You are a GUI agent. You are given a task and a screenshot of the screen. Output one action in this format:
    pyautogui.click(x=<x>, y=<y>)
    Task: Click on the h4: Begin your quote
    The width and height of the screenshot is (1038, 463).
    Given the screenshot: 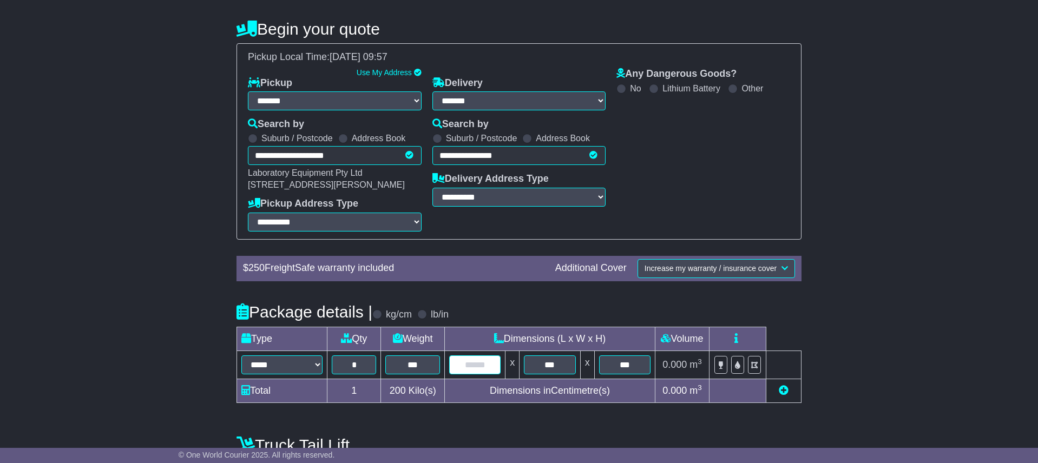 What is the action you would take?
    pyautogui.click(x=519, y=29)
    